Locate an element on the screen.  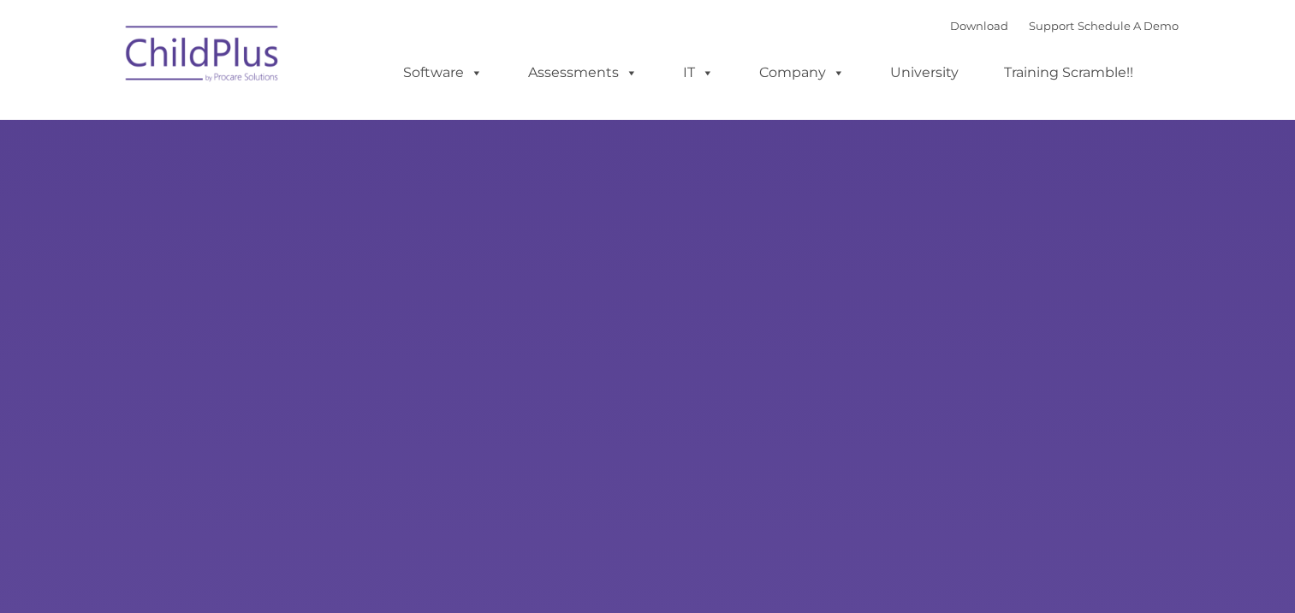
a: Schedule A Demo is located at coordinates (1128, 26).